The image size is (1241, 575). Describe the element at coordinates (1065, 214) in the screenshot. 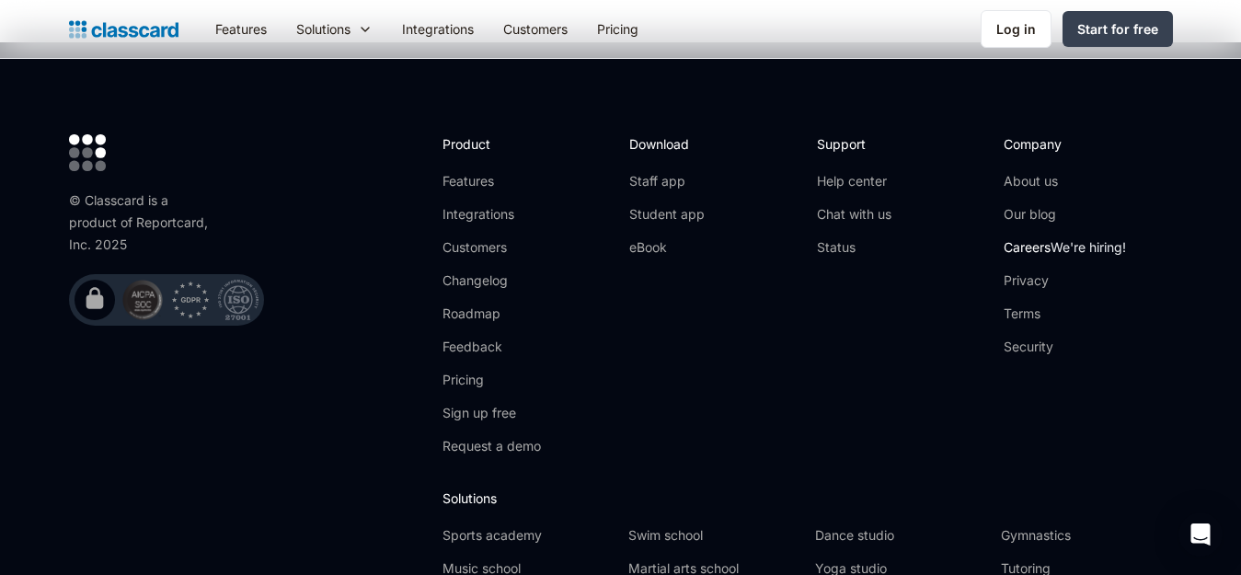

I see `a: Our blog` at that location.